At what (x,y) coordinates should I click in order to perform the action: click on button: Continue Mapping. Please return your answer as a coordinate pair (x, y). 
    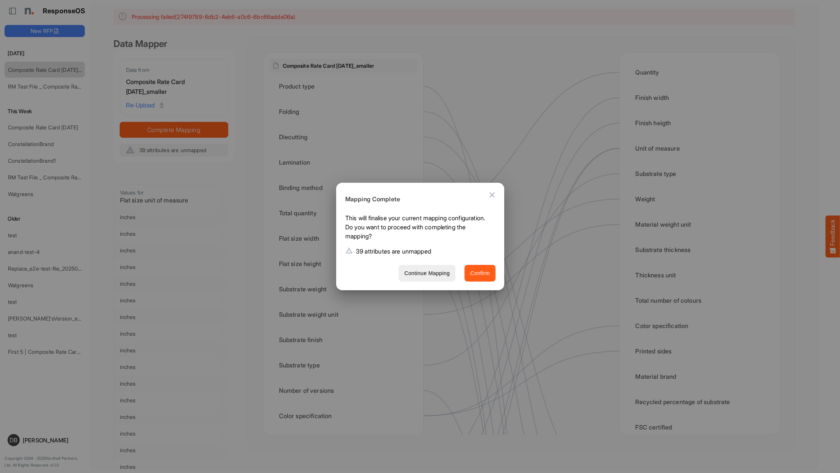
    Looking at the image, I should click on (427, 273).